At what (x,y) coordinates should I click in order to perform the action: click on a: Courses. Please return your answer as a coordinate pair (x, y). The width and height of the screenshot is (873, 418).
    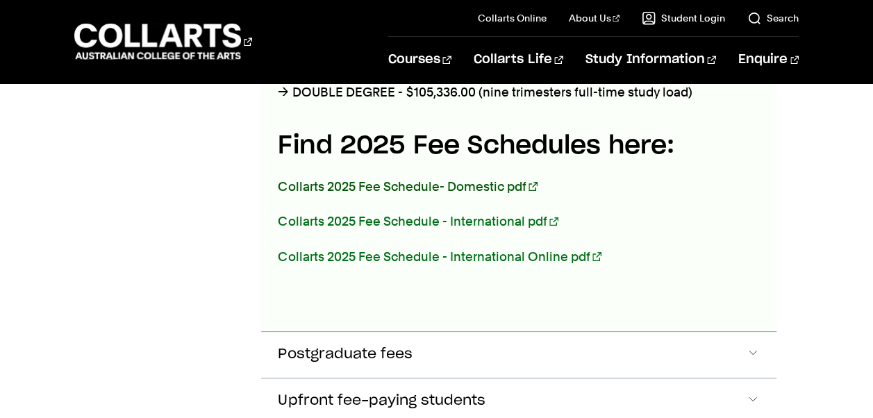
    Looking at the image, I should click on (419, 60).